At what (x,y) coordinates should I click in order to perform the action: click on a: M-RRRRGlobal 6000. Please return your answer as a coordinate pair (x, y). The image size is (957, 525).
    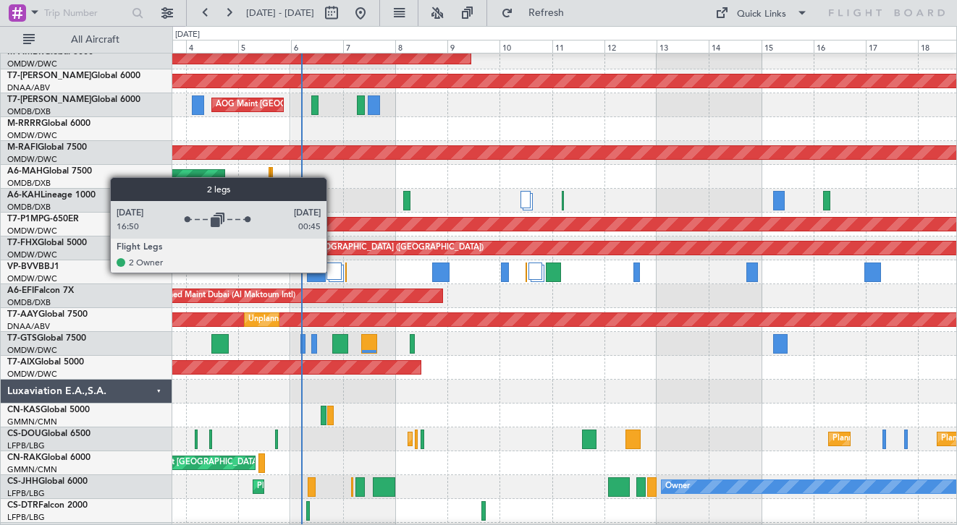
    Looking at the image, I should click on (48, 124).